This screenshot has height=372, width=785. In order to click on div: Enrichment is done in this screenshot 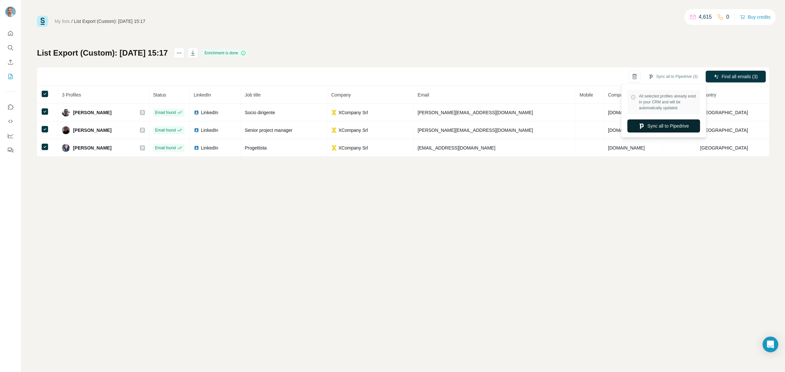, I will do `click(225, 53)`.